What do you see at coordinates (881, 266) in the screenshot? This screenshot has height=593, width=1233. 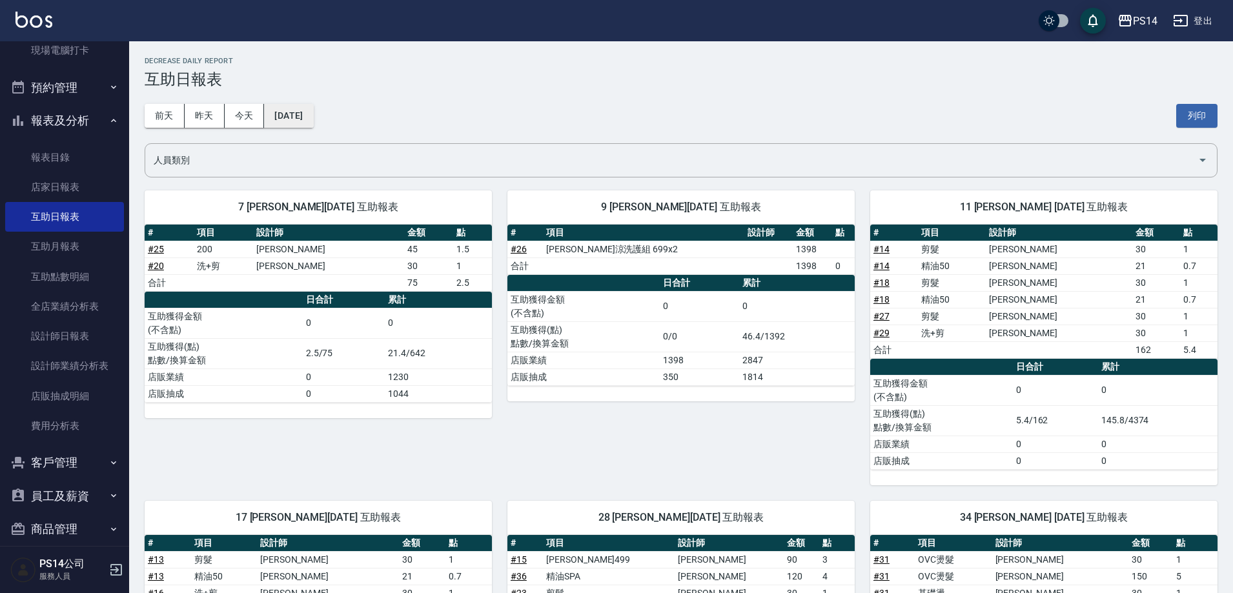 I see `a: #14` at bounding box center [881, 266].